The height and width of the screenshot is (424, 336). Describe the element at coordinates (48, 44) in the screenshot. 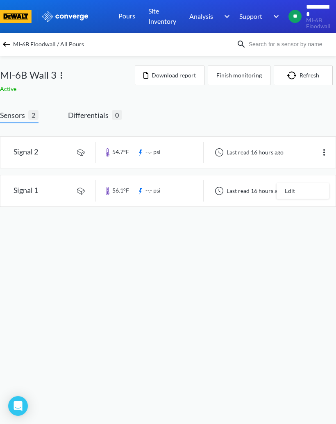

I see `span: MI-6B Floodwall / All Pours` at that location.